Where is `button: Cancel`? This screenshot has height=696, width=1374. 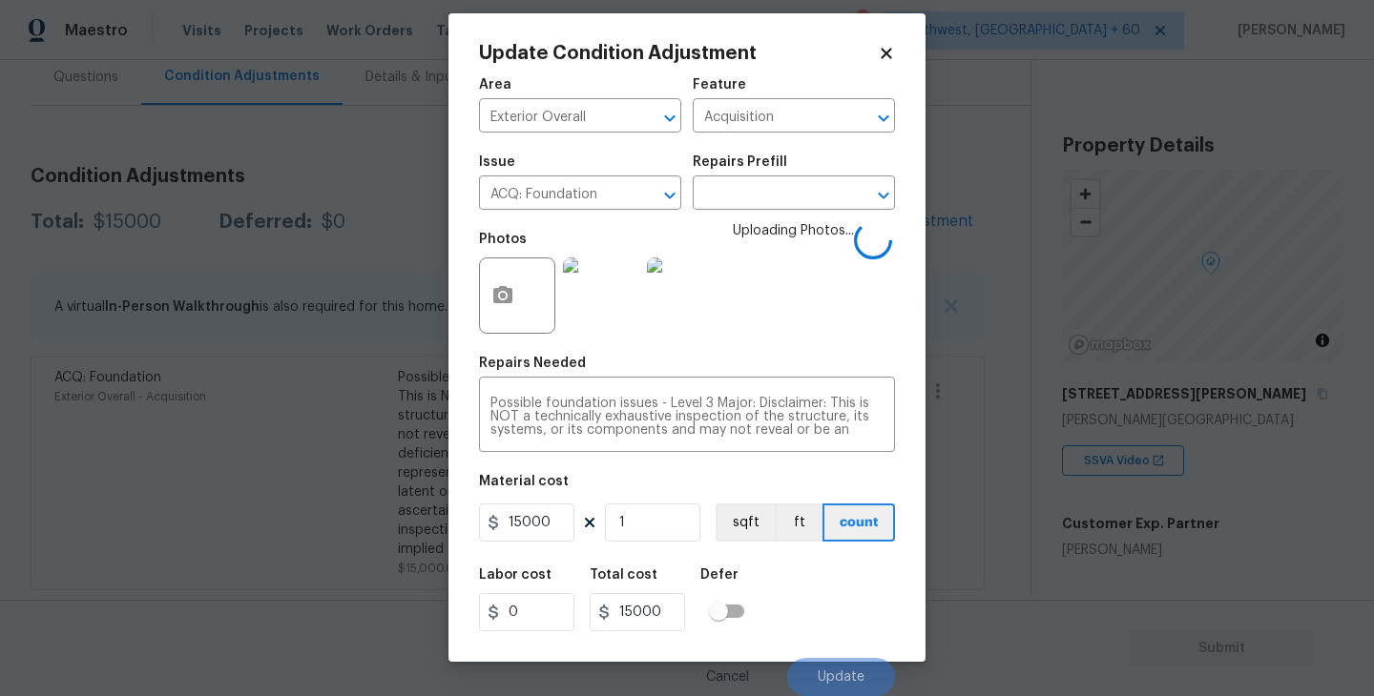 button: Cancel is located at coordinates (727, 677).